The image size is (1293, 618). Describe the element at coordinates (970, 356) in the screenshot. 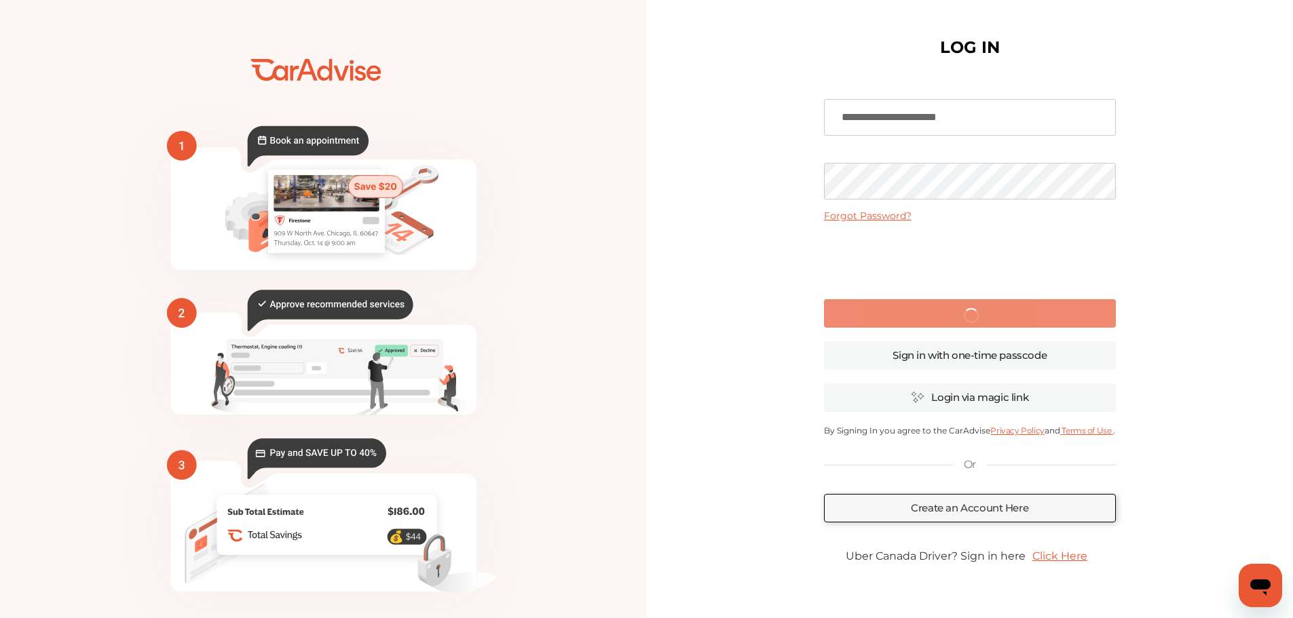

I see `a: Sign in with one-time passcode` at that location.